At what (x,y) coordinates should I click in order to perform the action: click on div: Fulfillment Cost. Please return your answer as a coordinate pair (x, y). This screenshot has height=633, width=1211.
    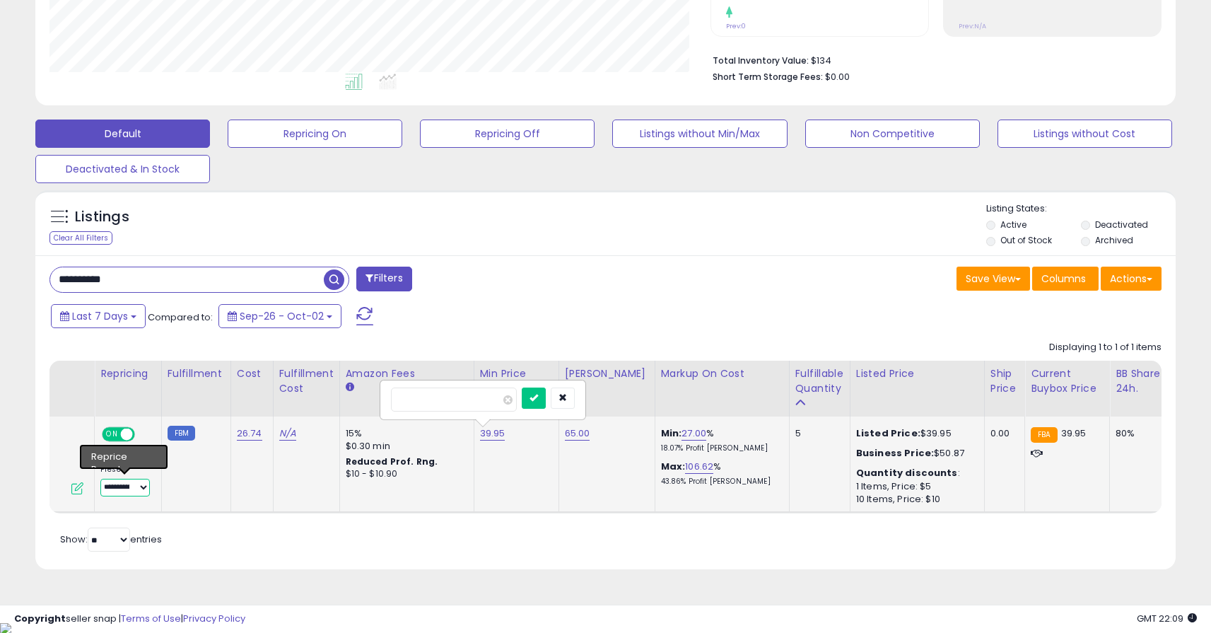
    Looking at the image, I should click on (306, 381).